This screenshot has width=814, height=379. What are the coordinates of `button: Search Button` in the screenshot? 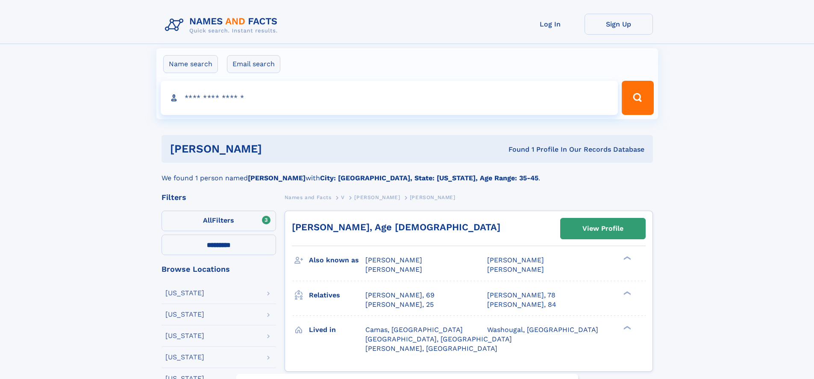 It's located at (637, 98).